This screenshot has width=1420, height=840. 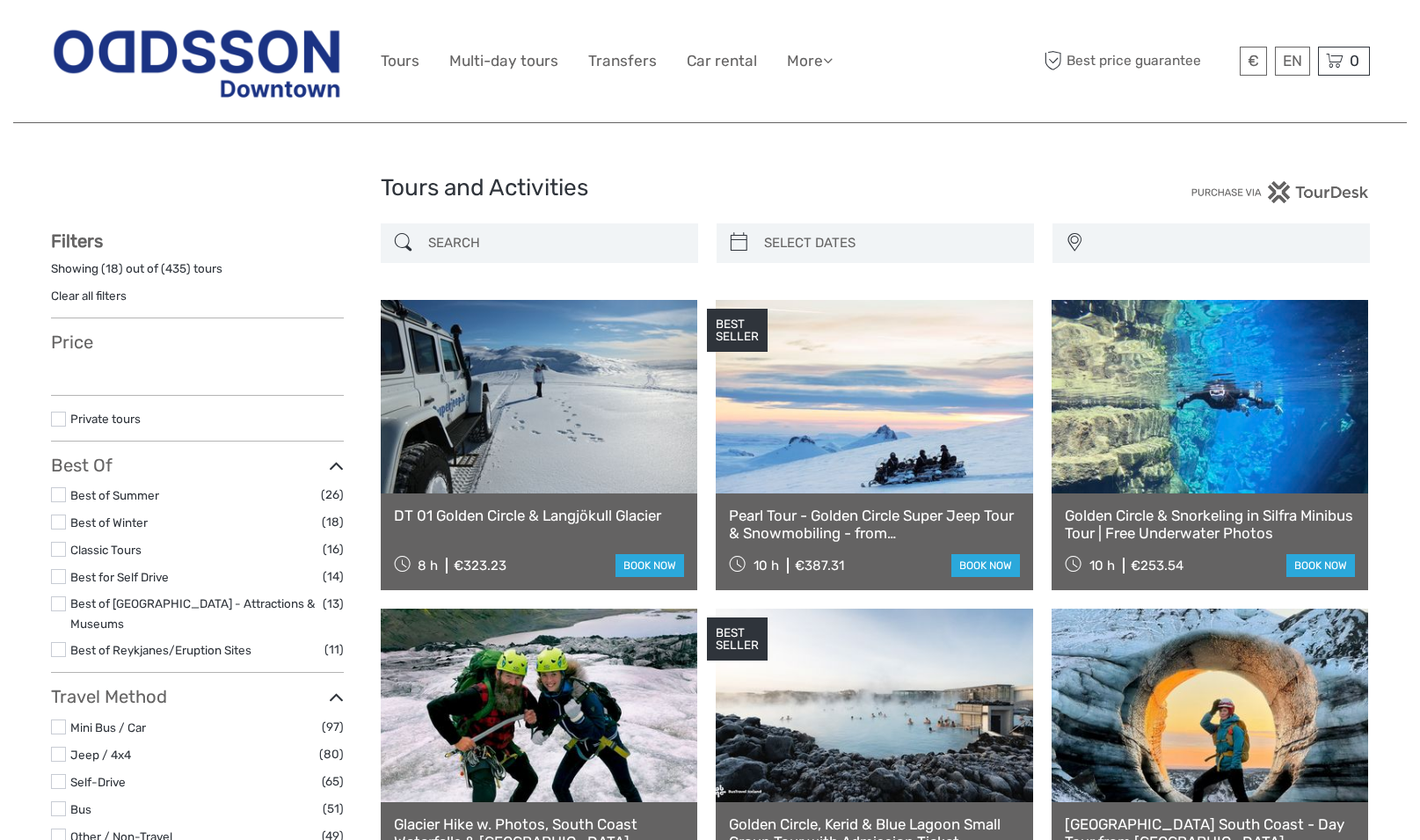 I want to click on div: €387.31, so click(x=820, y=566).